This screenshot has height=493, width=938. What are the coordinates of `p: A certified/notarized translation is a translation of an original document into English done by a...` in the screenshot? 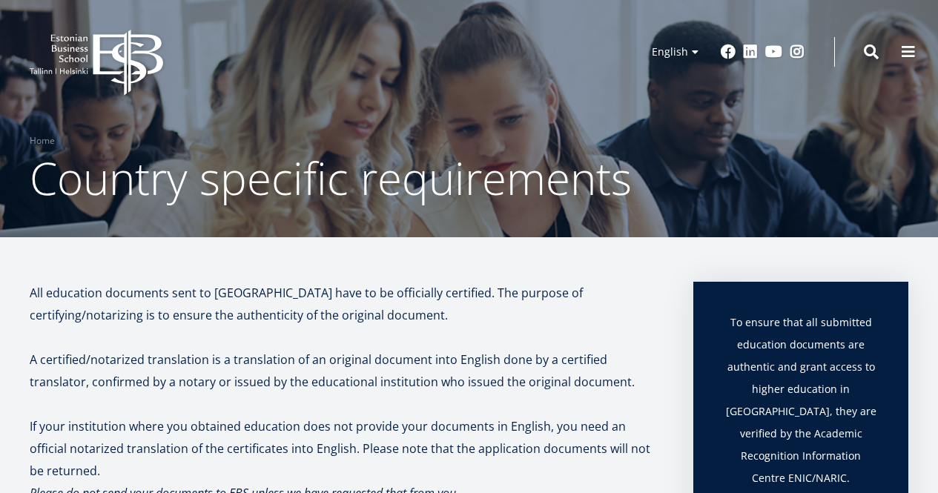 It's located at (346, 371).